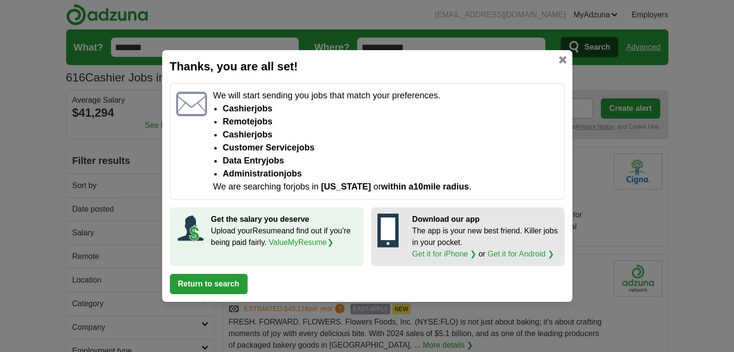 The image size is (734, 352). I want to click on li: Customer Service jobs, so click(390, 148).